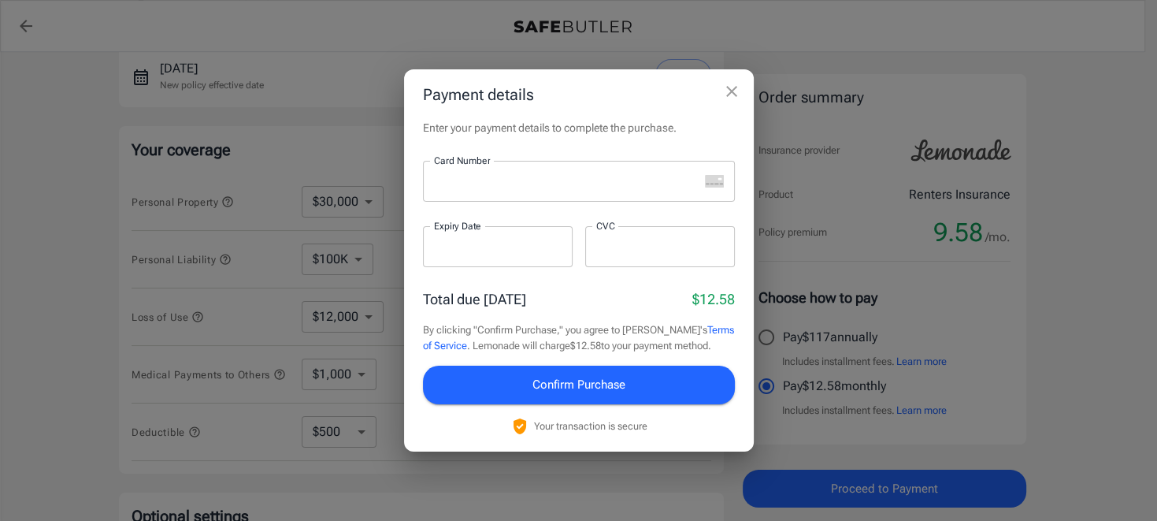 The height and width of the screenshot is (521, 1157). Describe the element at coordinates (462, 160) in the screenshot. I see `label: Card Number` at that location.